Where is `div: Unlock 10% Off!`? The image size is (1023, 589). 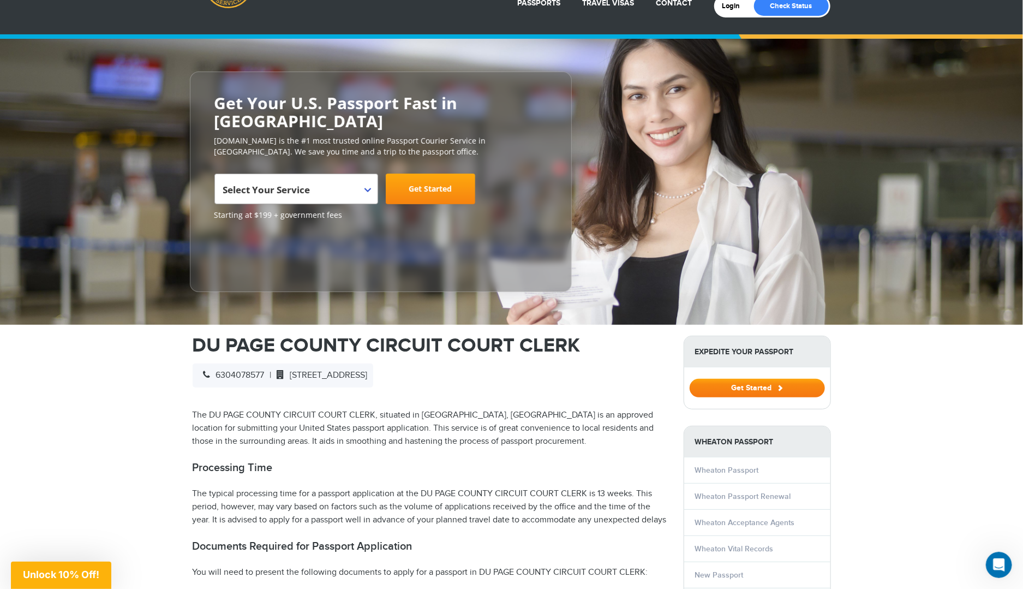 div: Unlock 10% Off! is located at coordinates (61, 575).